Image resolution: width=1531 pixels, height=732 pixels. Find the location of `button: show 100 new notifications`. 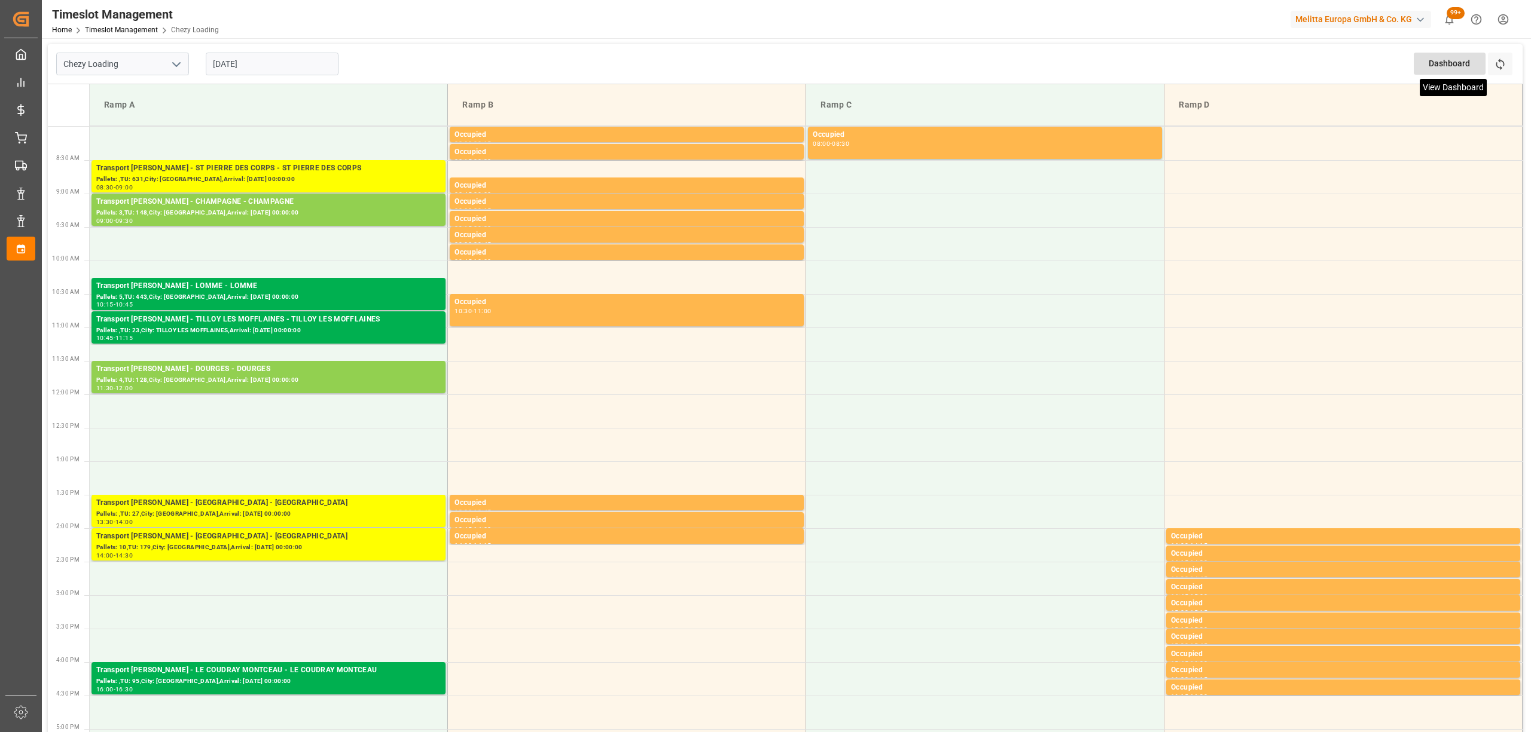

button: show 100 new notifications is located at coordinates (1449, 19).